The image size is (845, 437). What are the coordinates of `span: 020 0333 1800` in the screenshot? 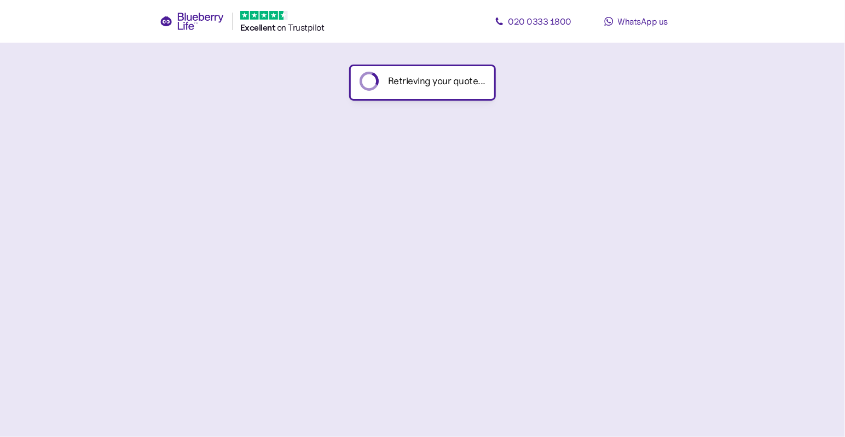 It's located at (540, 21).